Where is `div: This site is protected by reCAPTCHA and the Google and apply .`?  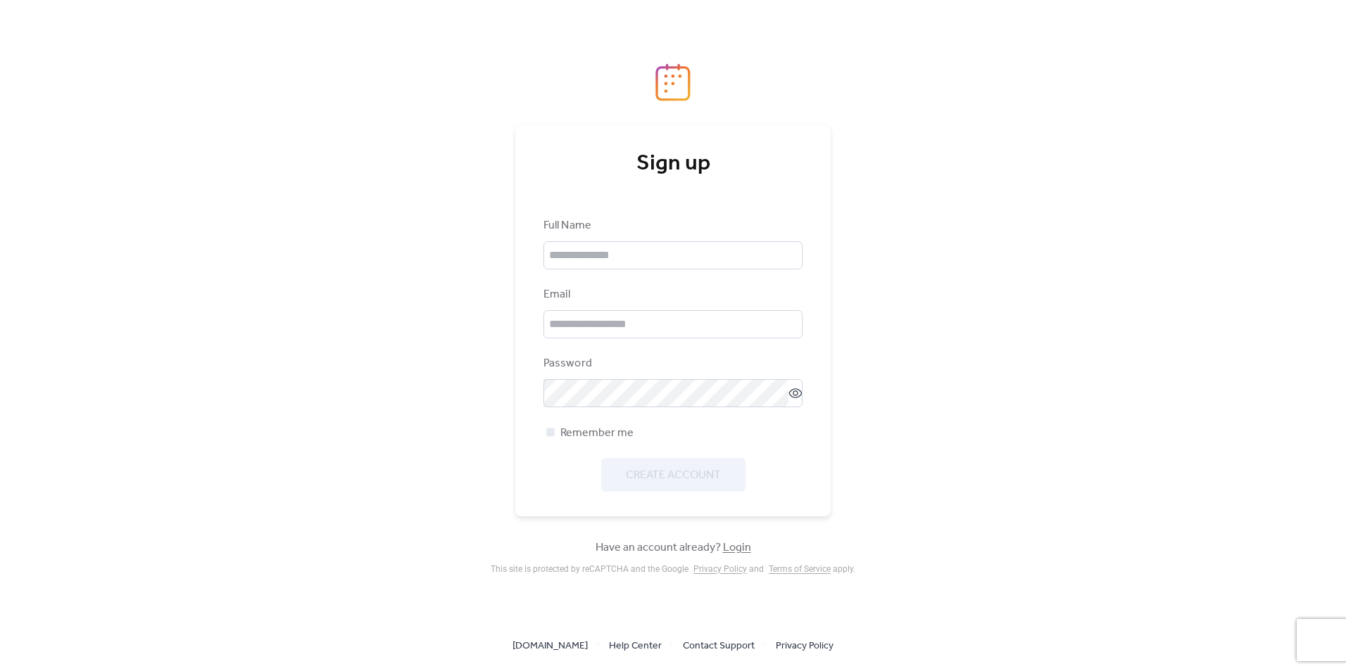 div: This site is protected by reCAPTCHA and the Google and apply . is located at coordinates (673, 569).